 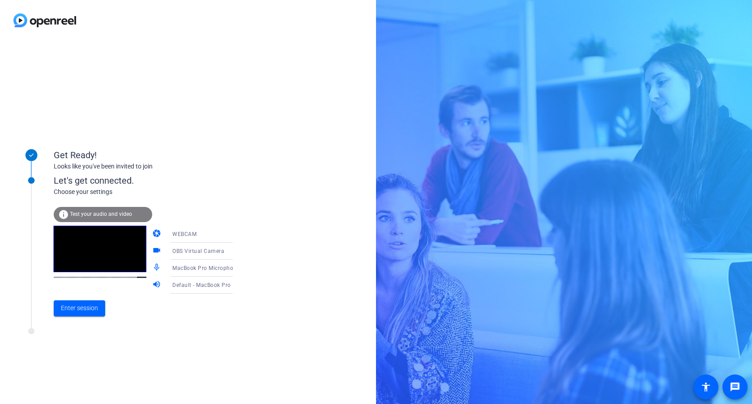 What do you see at coordinates (184, 234) in the screenshot?
I see `span: WEBCAM` at bounding box center [184, 234].